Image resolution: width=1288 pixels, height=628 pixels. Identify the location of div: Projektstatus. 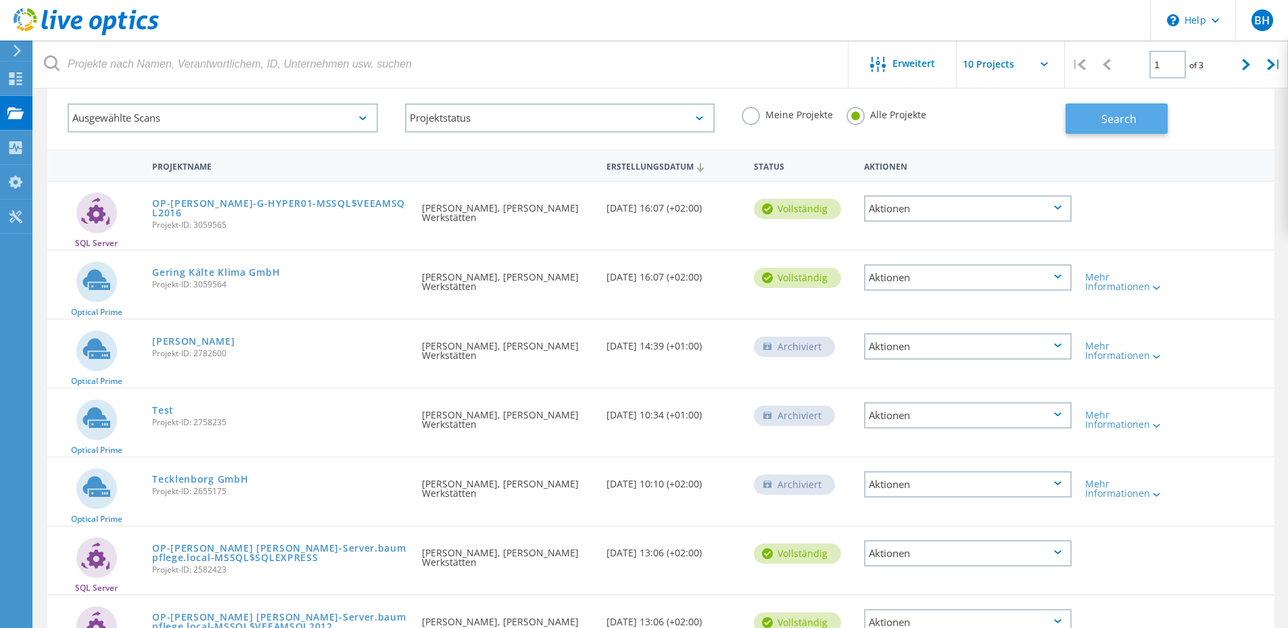
(560, 118).